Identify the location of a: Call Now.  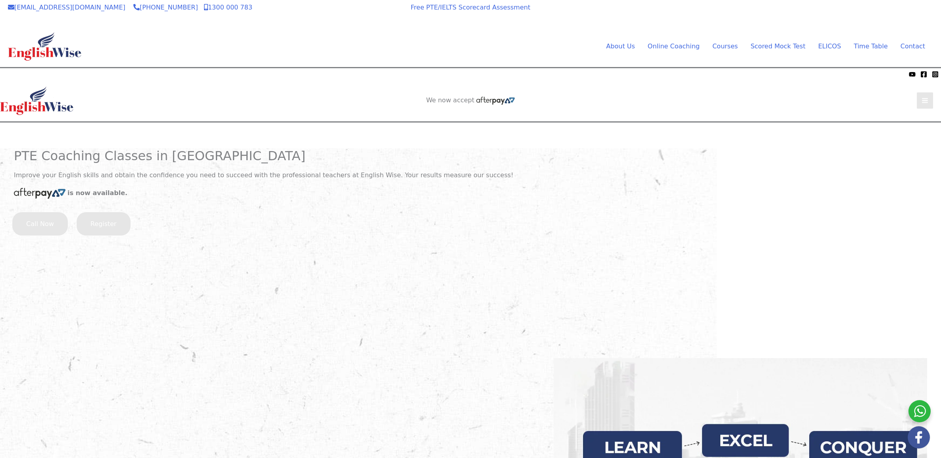
(40, 224).